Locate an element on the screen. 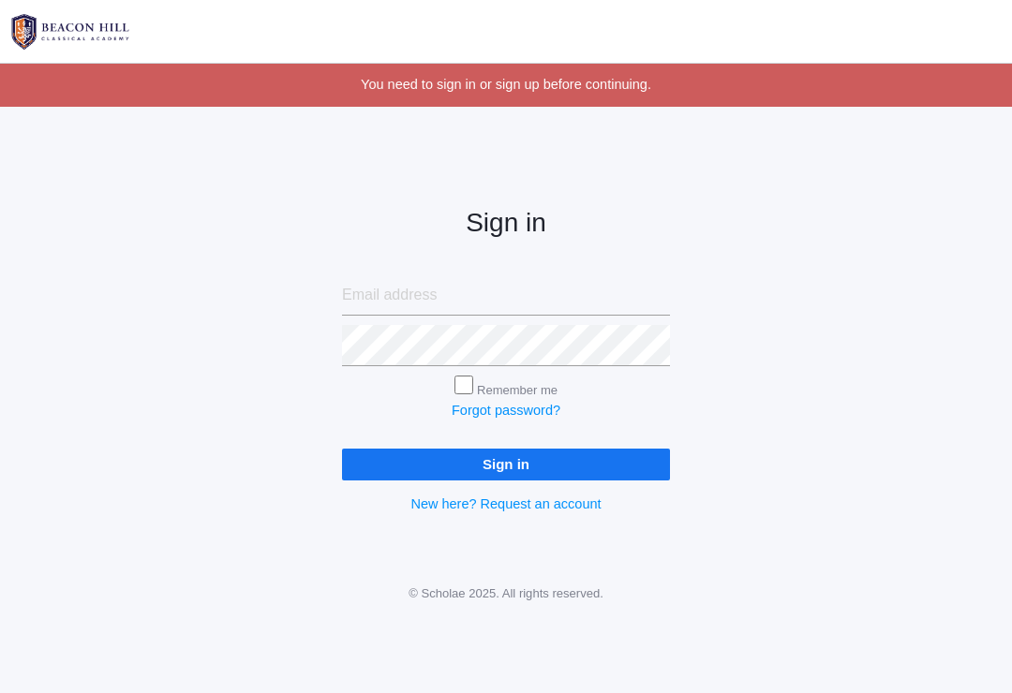 This screenshot has height=693, width=1012. a: Forgot password? is located at coordinates (506, 410).